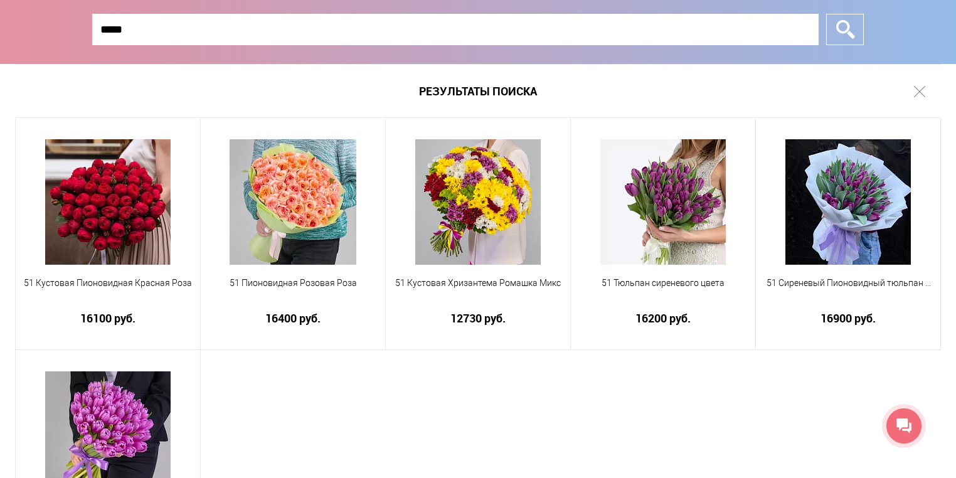 The height and width of the screenshot is (478, 956). Describe the element at coordinates (848, 318) in the screenshot. I see `a: 16900 руб.` at that location.